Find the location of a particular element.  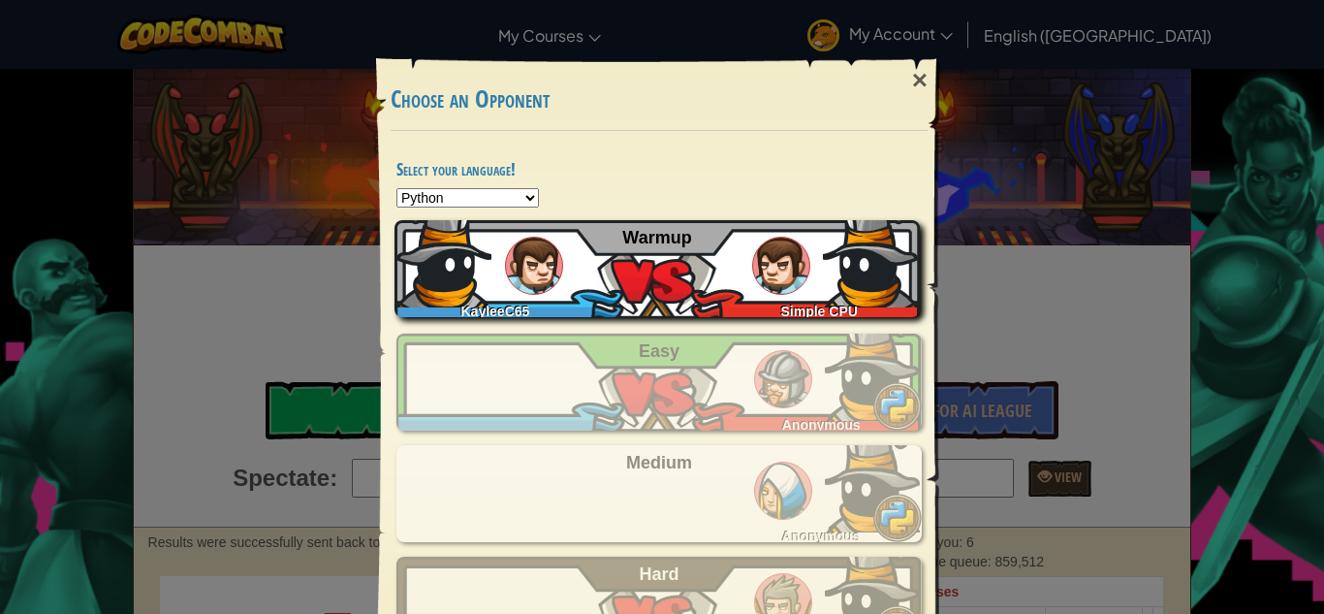

a: KayleeC65Simple CPU is located at coordinates (659, 269).